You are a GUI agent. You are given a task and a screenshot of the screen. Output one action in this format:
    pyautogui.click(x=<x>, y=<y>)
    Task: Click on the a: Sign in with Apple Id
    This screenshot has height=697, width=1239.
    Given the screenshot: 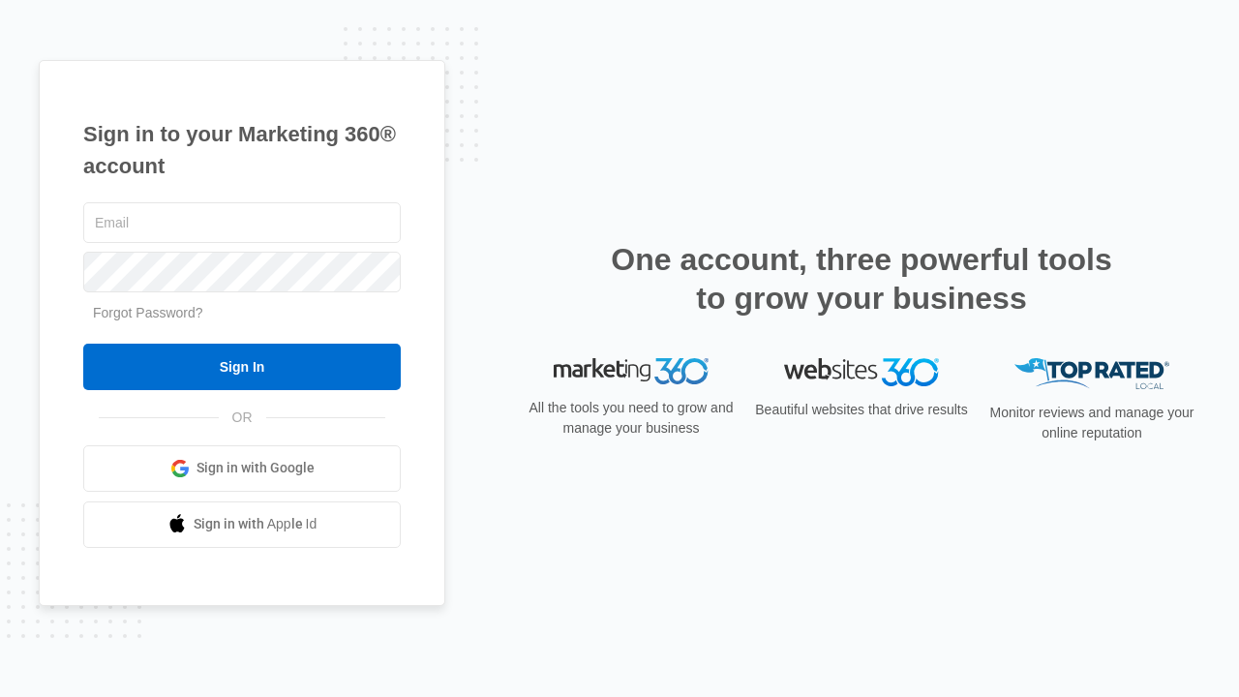 What is the action you would take?
    pyautogui.click(x=242, y=525)
    